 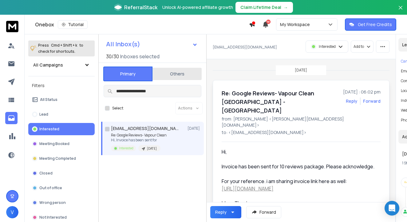 I want to click on button: Close banner, so click(x=400, y=11).